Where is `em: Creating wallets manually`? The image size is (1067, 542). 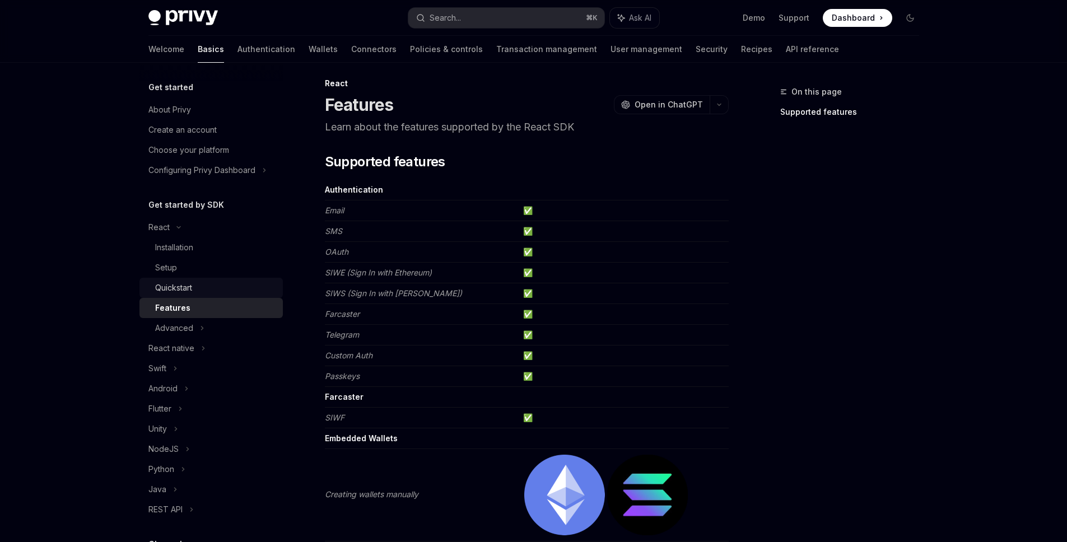 em: Creating wallets manually is located at coordinates (371, 494).